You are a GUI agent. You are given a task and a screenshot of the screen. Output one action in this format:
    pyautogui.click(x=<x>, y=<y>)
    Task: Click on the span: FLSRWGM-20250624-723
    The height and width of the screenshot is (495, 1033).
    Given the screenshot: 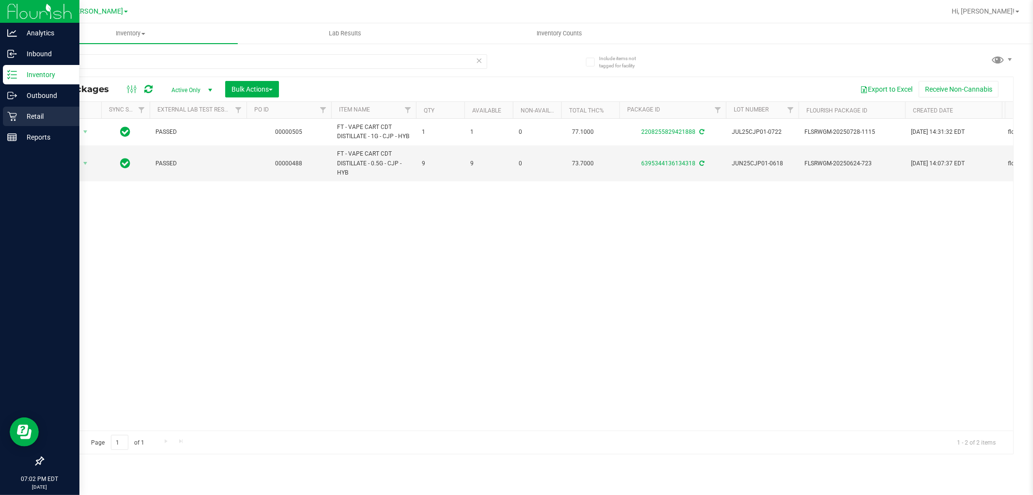 What is the action you would take?
    pyautogui.click(x=852, y=163)
    